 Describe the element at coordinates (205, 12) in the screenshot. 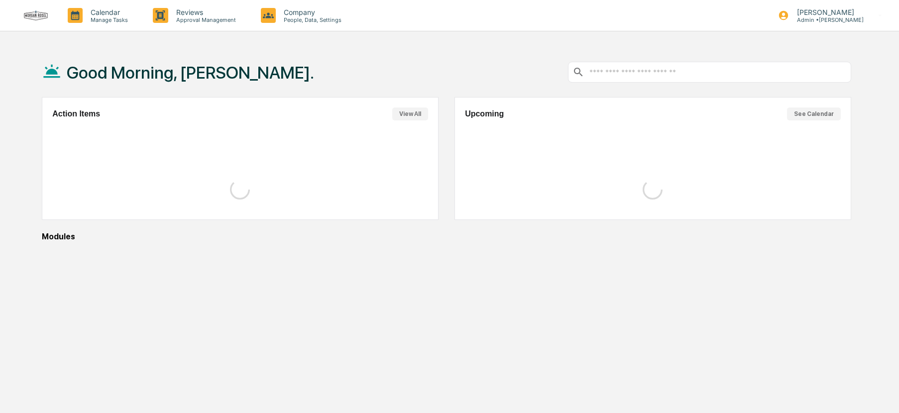

I see `p: Reviews` at that location.